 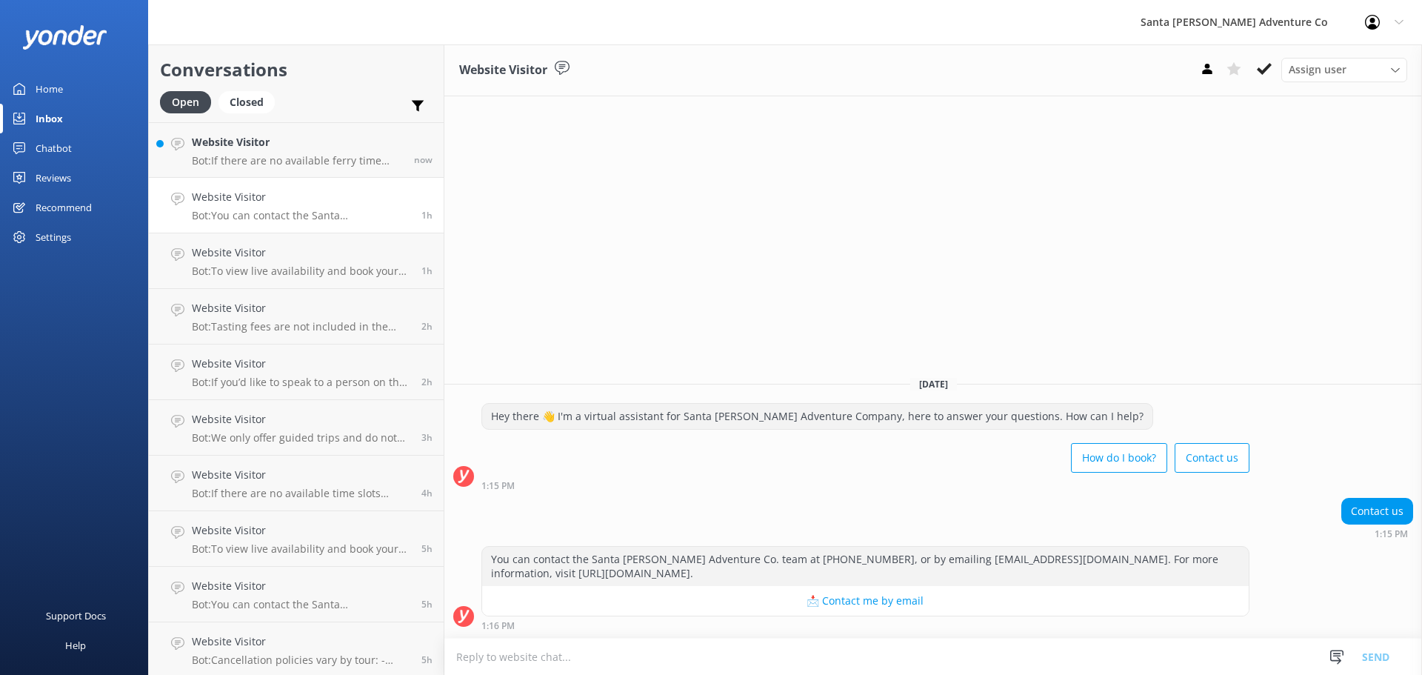 I want to click on a: Open, so click(x=189, y=101).